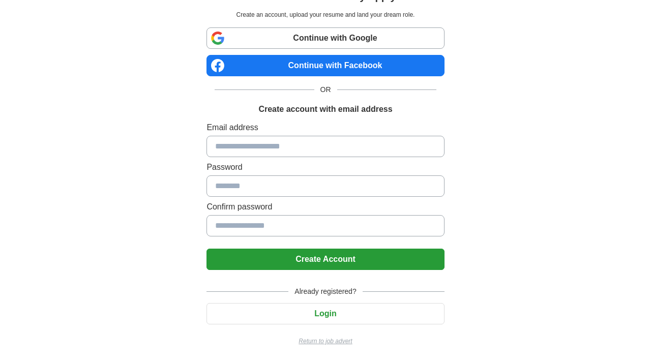  I want to click on label: Email address, so click(325, 128).